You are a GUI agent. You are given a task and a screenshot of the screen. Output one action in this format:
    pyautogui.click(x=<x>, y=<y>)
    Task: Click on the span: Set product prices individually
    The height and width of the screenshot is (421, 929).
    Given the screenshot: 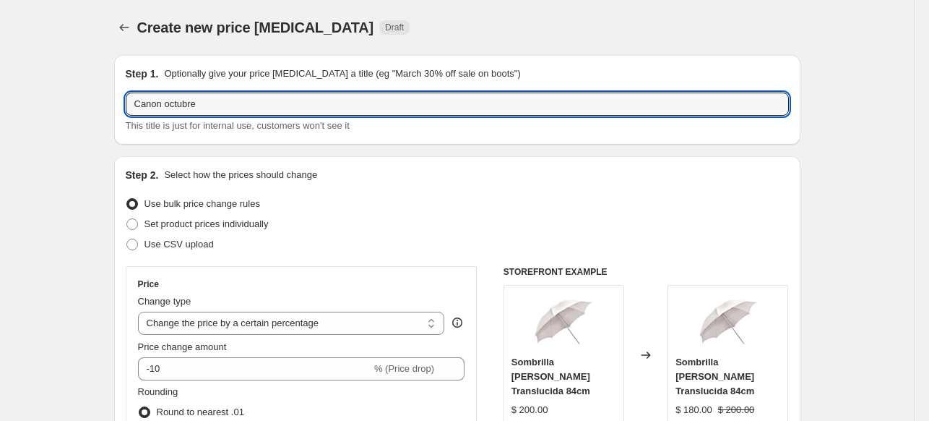 What is the action you would take?
    pyautogui.click(x=207, y=223)
    